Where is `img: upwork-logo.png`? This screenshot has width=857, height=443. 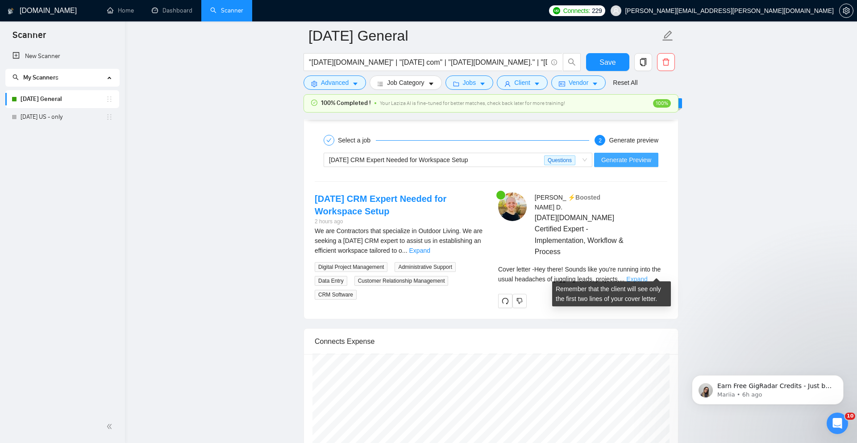
img: upwork-logo.png is located at coordinates (557, 11).